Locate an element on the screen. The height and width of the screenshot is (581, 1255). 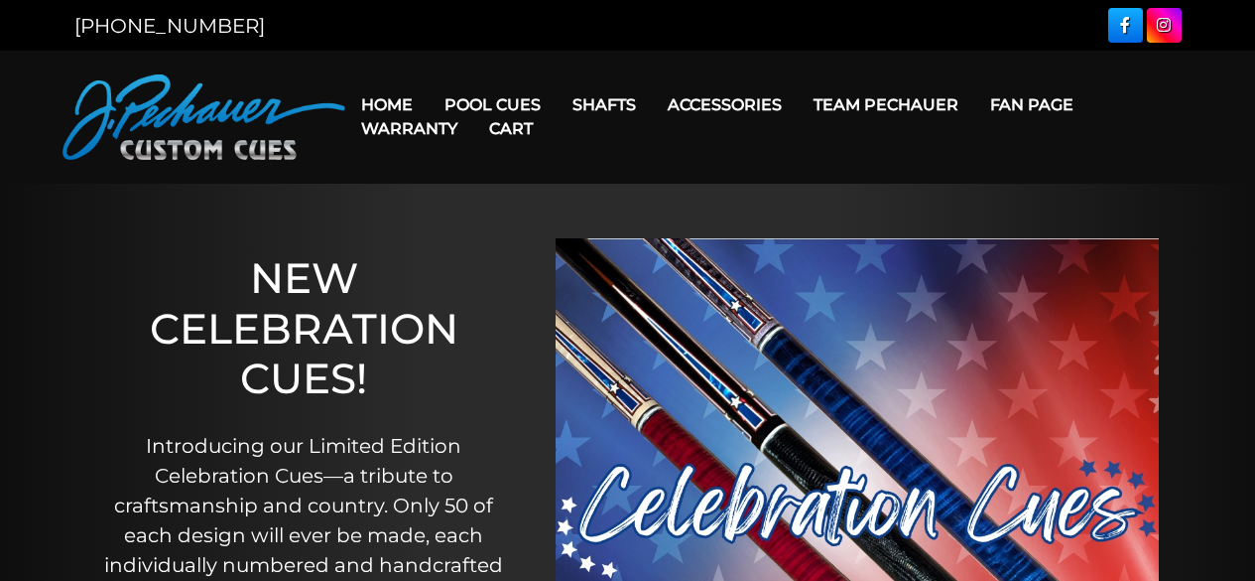
a: Team Pechauer is located at coordinates (886, 104).